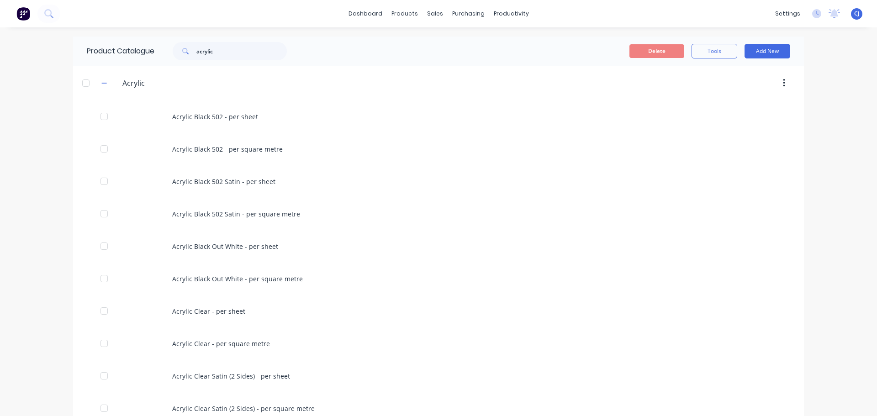  What do you see at coordinates (438, 116) in the screenshot?
I see `div: Acrylic Black 502 - per sheet` at bounding box center [438, 116].